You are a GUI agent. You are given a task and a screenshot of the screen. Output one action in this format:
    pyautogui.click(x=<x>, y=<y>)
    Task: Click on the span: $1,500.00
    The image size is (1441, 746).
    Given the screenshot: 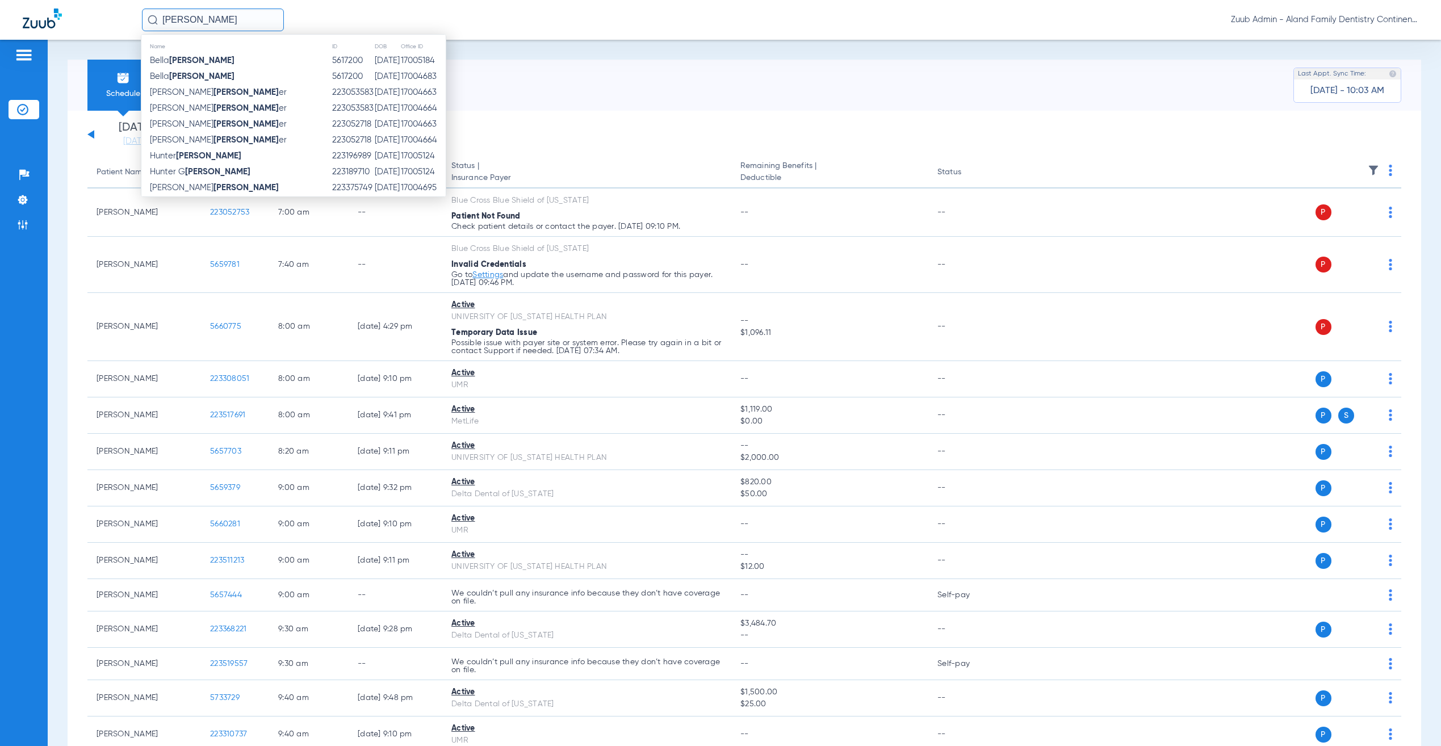 What is the action you would take?
    pyautogui.click(x=830, y=692)
    